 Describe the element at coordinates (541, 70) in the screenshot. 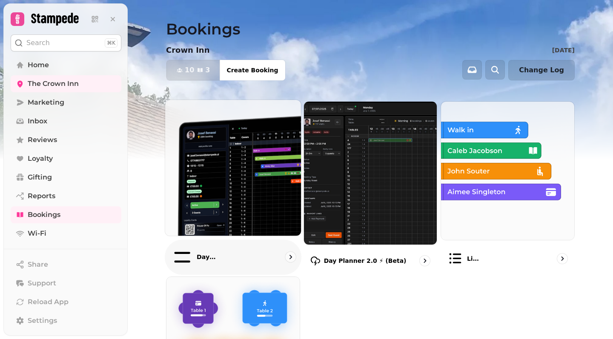

I see `button: Change Log` at that location.